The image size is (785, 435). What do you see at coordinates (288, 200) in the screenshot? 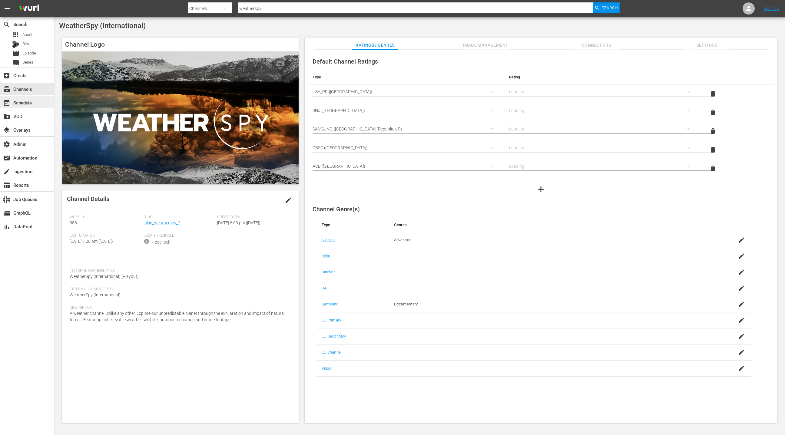
I see `button: edit` at bounding box center [288, 200].